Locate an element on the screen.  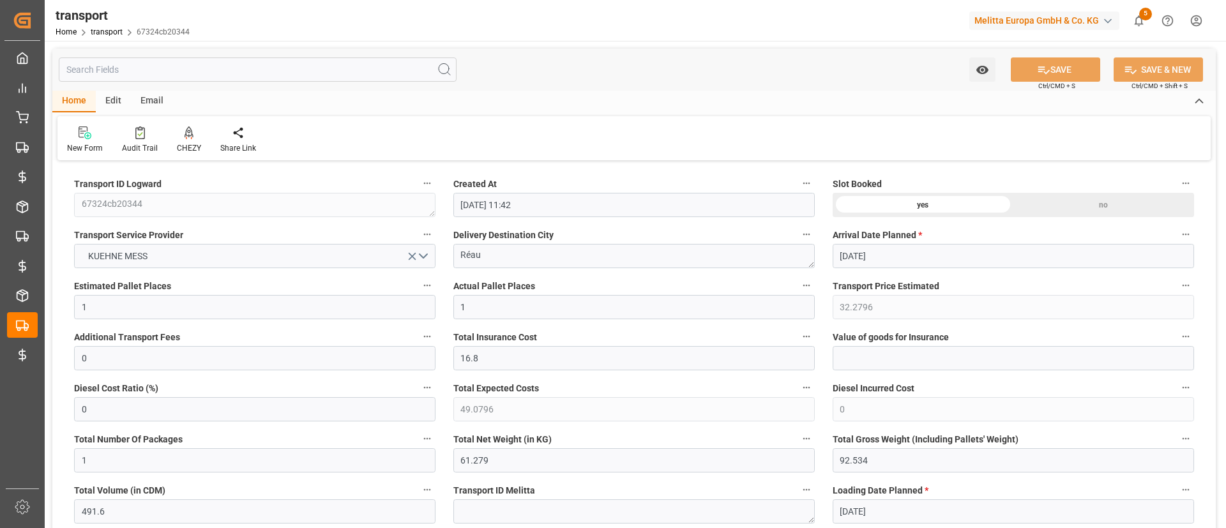
span: Diesel Incurred Cost is located at coordinates (873, 388).